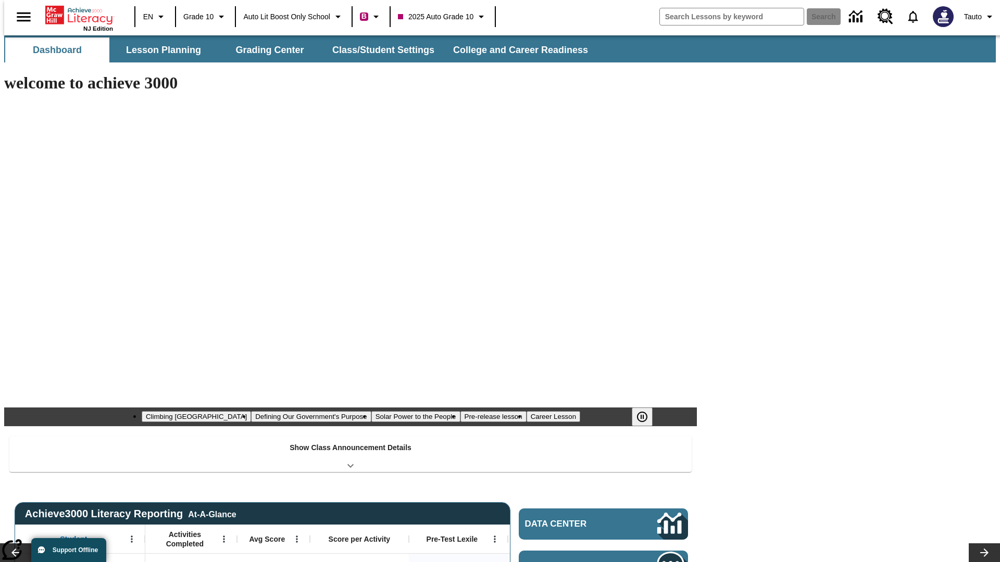 The image size is (1000, 562). What do you see at coordinates (350, 83) in the screenshot?
I see `h1: welcome to achieve 3000` at bounding box center [350, 83].